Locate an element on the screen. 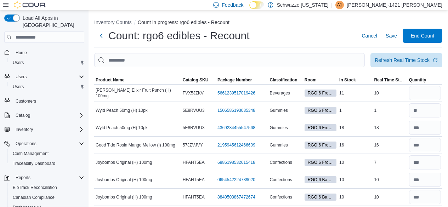 The image size is (448, 207). a: 1506586193035348 is located at coordinates (236, 110).